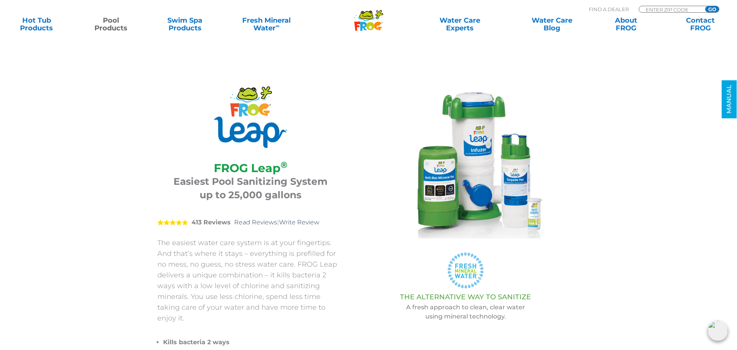 The width and height of the screenshot is (737, 350). What do you see at coordinates (460, 24) in the screenshot?
I see `a: Water CareExperts` at bounding box center [460, 24].